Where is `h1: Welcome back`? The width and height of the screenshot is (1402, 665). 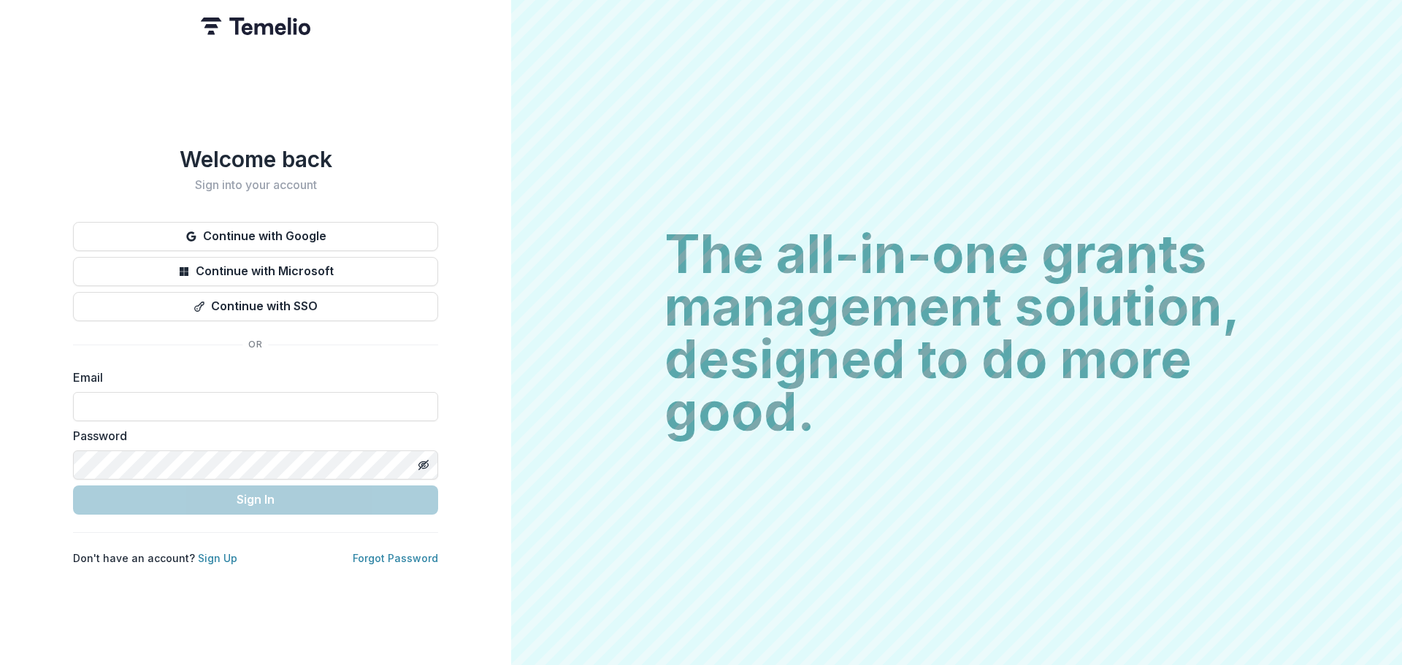
h1: Welcome back is located at coordinates (256, 159).